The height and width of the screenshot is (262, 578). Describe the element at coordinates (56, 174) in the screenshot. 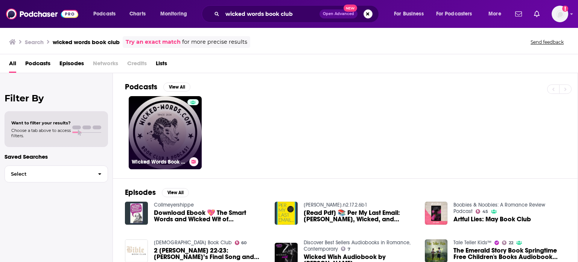

I see `button: Select` at that location.